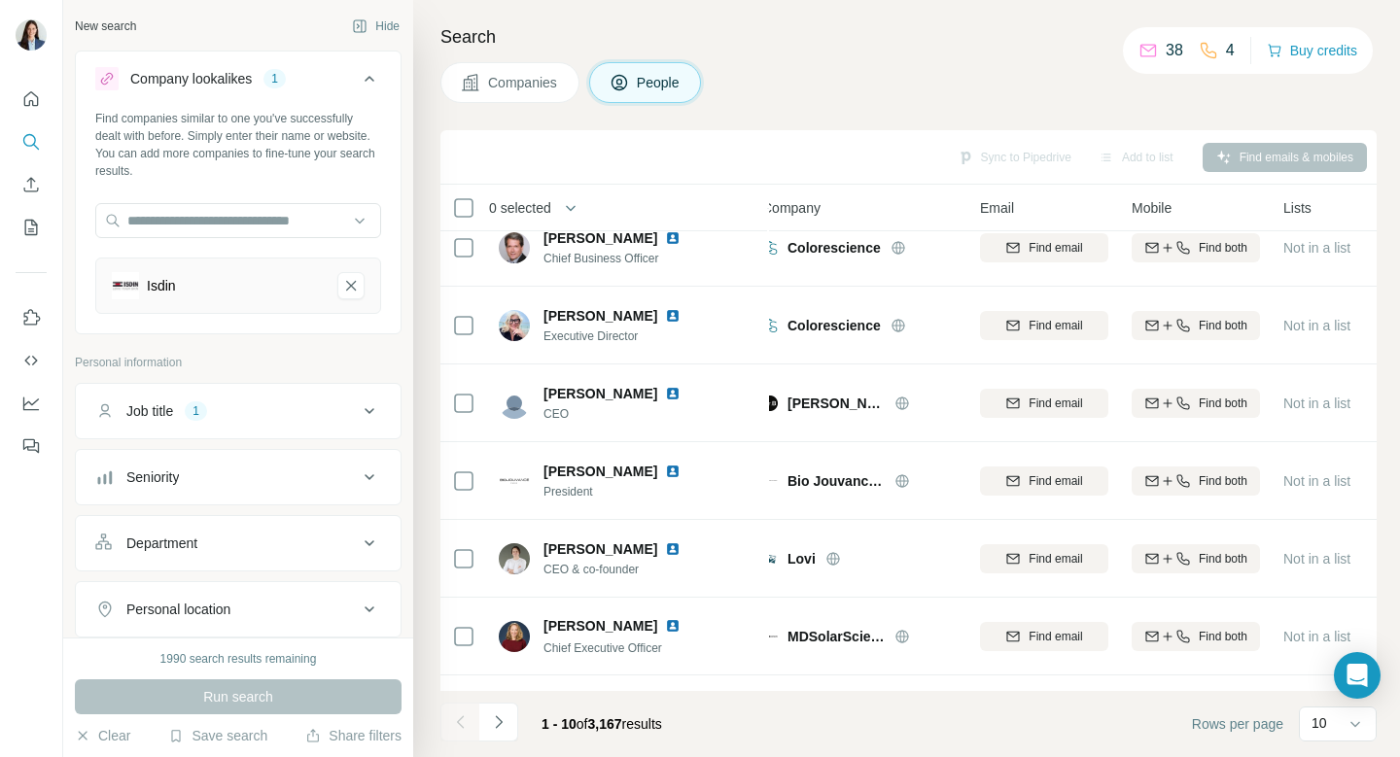 Image resolution: width=1400 pixels, height=757 pixels. What do you see at coordinates (31, 185) in the screenshot?
I see `button: Enrich CSV` at bounding box center [31, 185].